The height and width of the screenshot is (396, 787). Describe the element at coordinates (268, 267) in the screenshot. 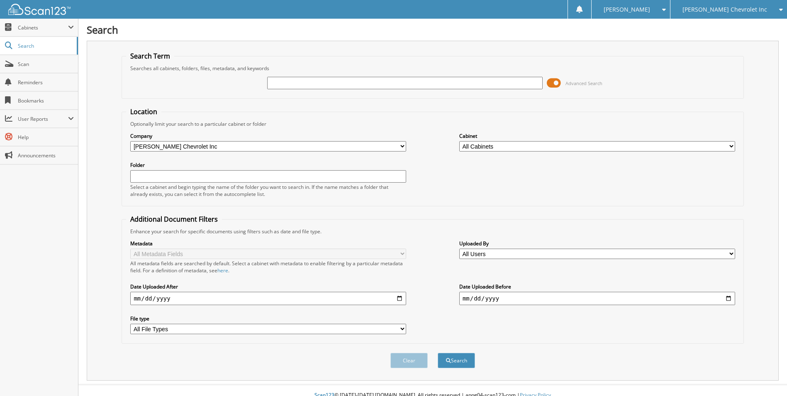

I see `div: All metadata fields are searched by default. Select a cabinet with metadata to enable filtering b...` at that location.